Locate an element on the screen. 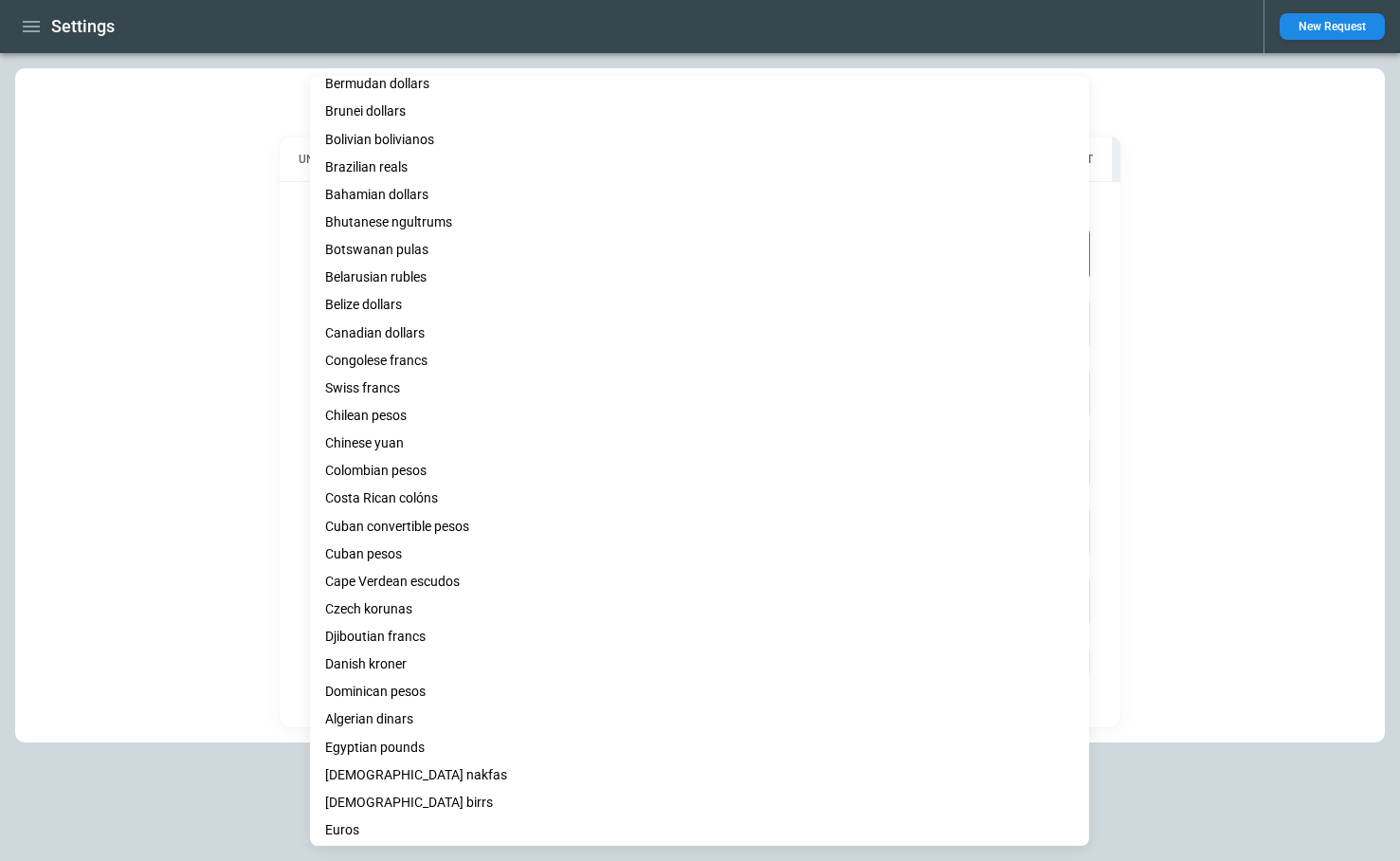  li: Brazilian reals is located at coordinates (700, 167).